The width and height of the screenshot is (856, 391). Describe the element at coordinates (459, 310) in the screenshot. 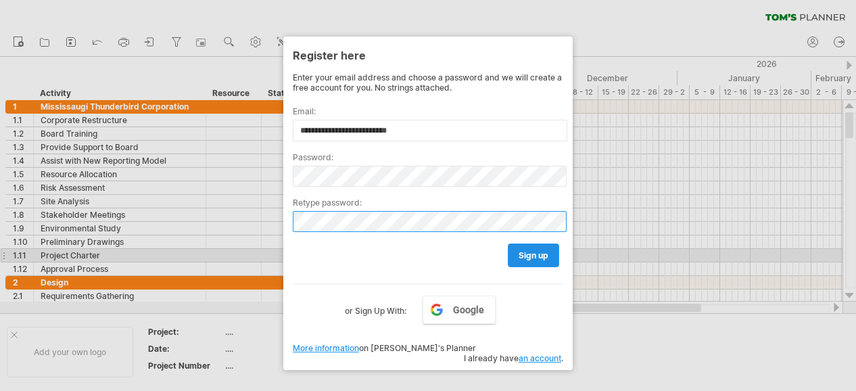

I see `a: Google` at that location.